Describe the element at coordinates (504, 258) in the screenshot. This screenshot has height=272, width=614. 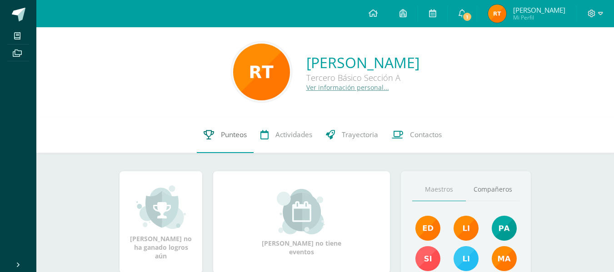
I see `img: 560278503d4ca08c21e9c7cd40ba0529.png` at that location.